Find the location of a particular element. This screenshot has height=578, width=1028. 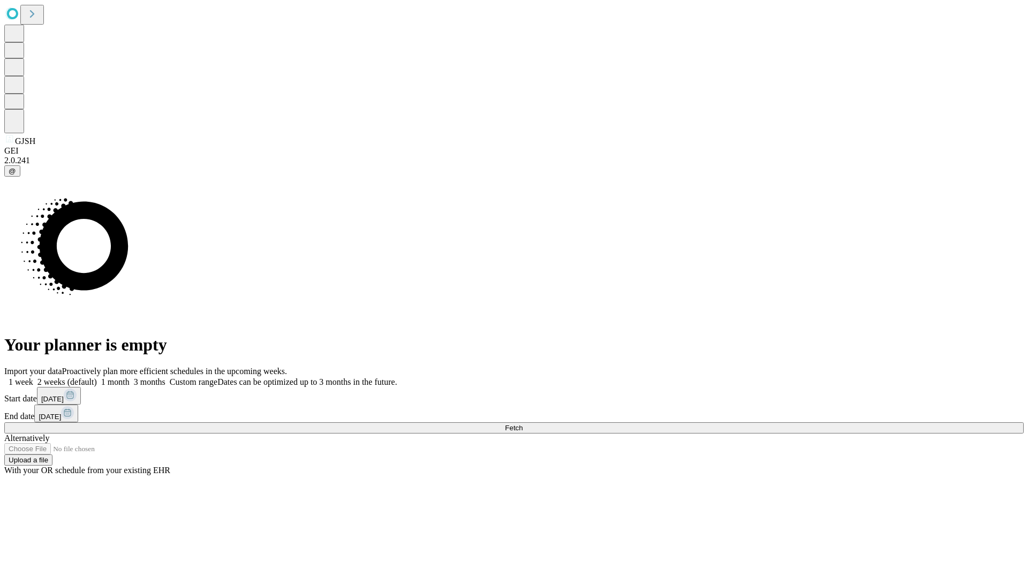

button: Fetch is located at coordinates (514, 428).